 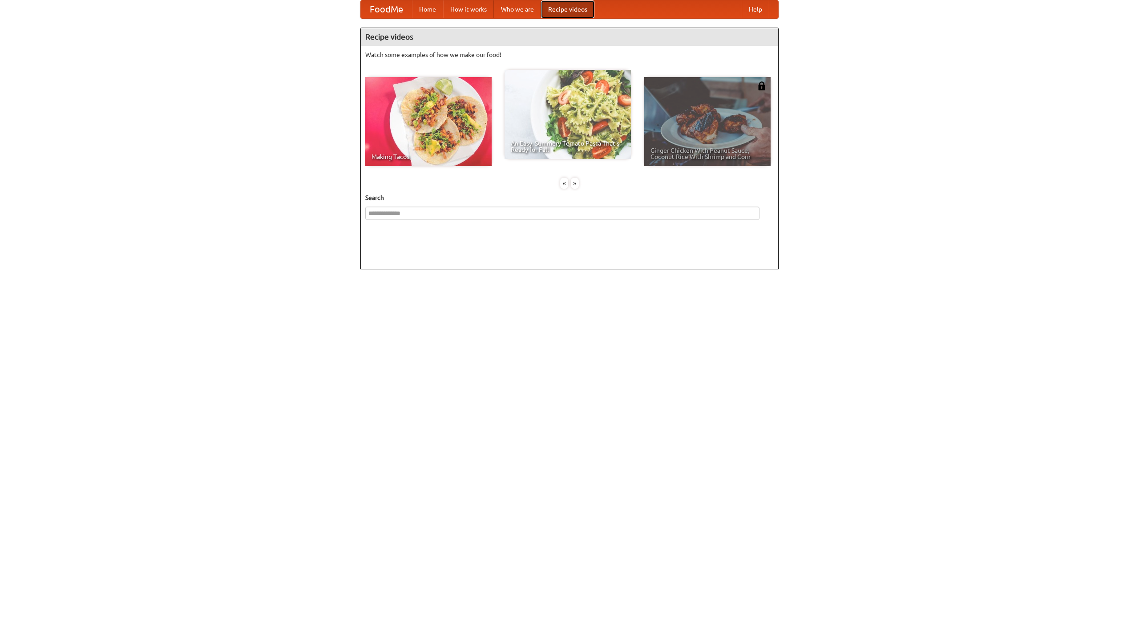 What do you see at coordinates (568, 9) in the screenshot?
I see `a: Recipe videos` at bounding box center [568, 9].